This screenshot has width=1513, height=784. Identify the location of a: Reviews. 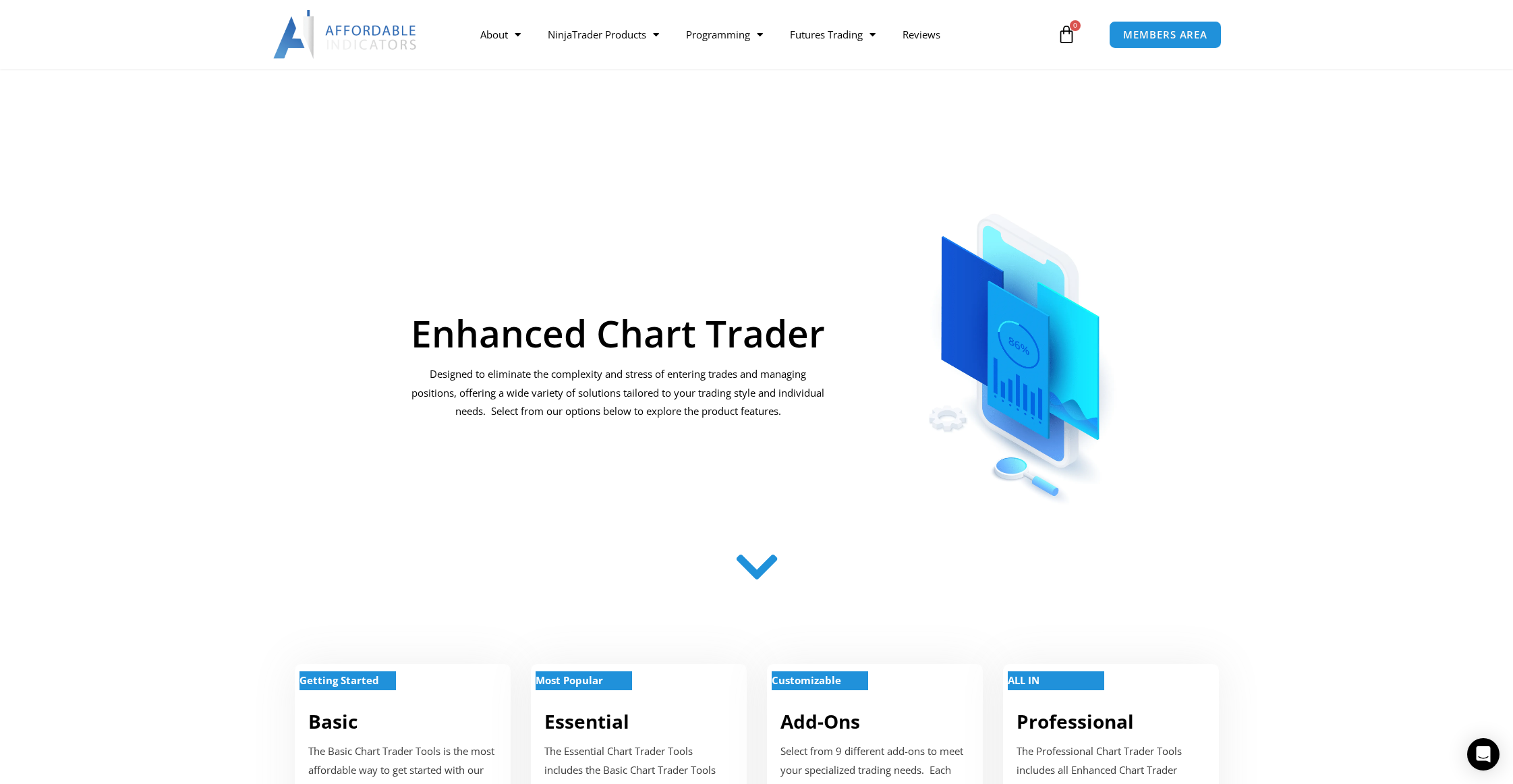
(922, 35).